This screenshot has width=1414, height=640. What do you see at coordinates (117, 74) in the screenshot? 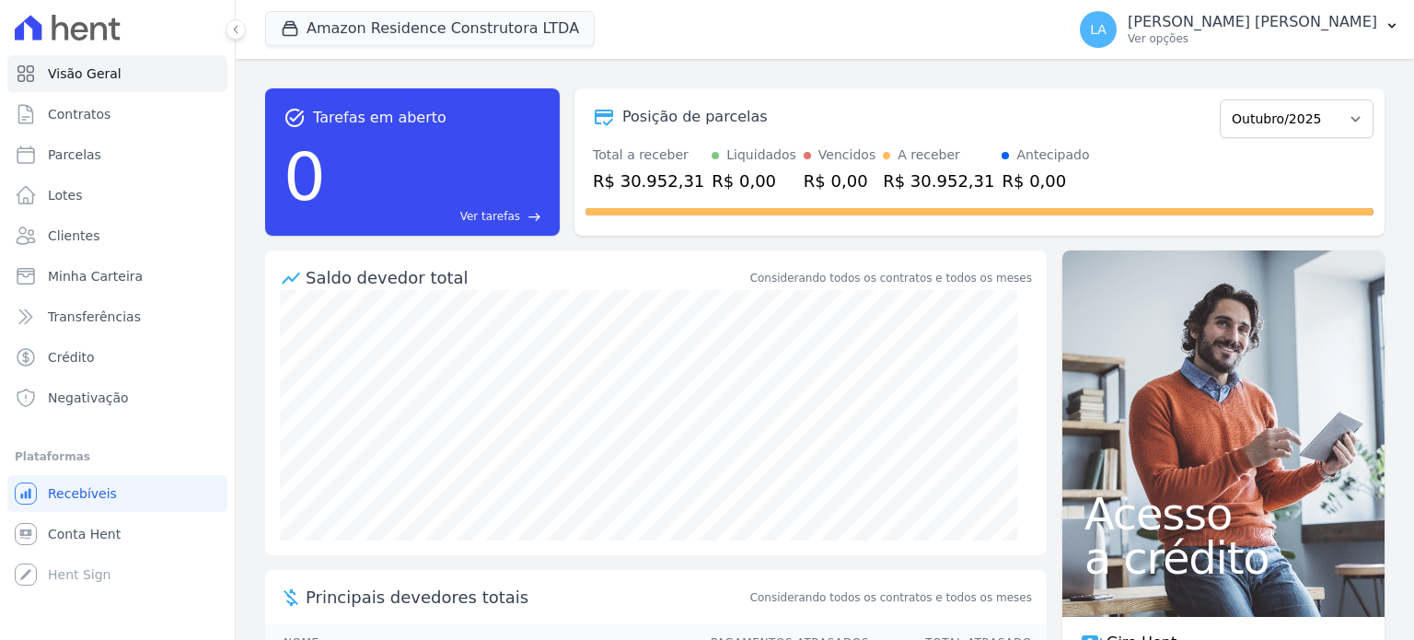
I see `a: Visão Geral` at bounding box center [117, 74].